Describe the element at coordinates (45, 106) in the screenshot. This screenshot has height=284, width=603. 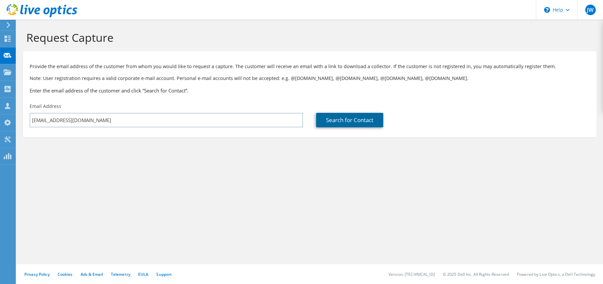
I see `label: Email Address` at that location.